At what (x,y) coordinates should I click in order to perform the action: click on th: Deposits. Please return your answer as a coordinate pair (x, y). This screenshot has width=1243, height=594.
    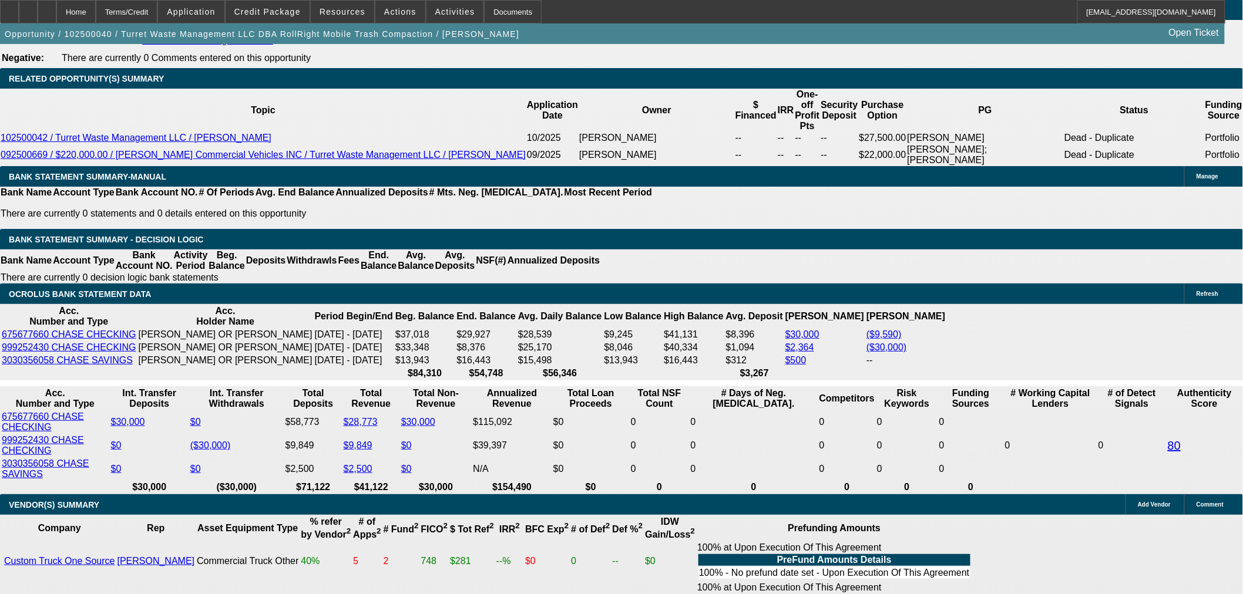
    Looking at the image, I should click on (266, 261).